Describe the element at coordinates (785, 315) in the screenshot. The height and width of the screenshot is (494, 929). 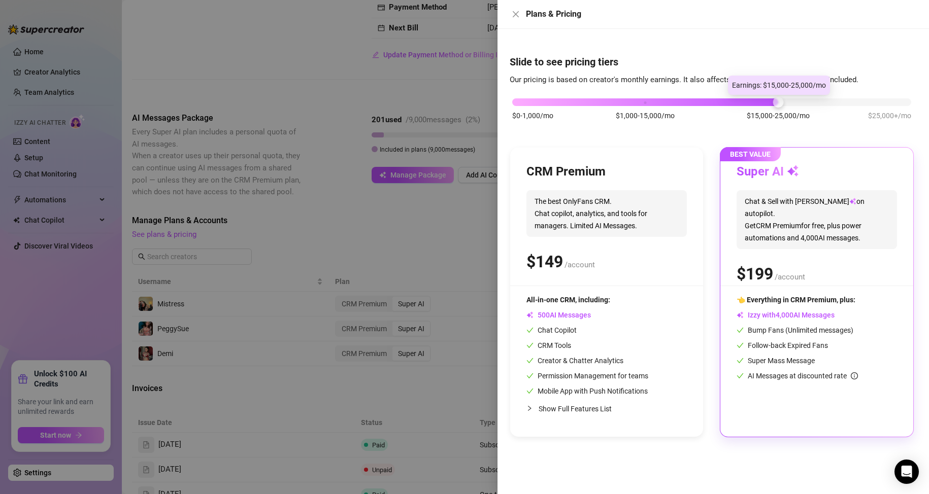
I see `span: Izzy with AI Messages` at that location.